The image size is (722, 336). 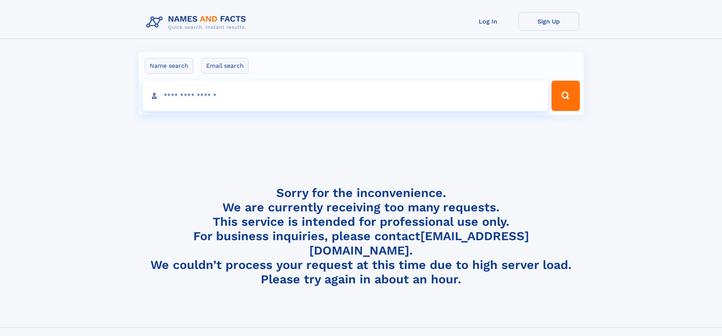 I want to click on a: Sign Up, so click(x=549, y=21).